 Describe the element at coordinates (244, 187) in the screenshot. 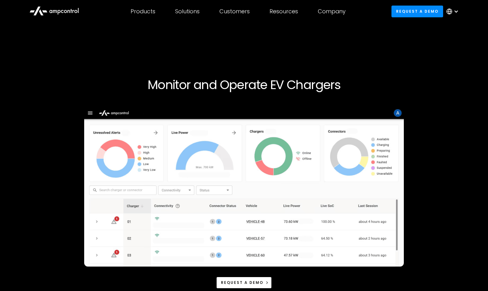

I see `img: Ampcontrol Open Charge Point Protocol OCPP Server for EV Fleet Charging` at that location.